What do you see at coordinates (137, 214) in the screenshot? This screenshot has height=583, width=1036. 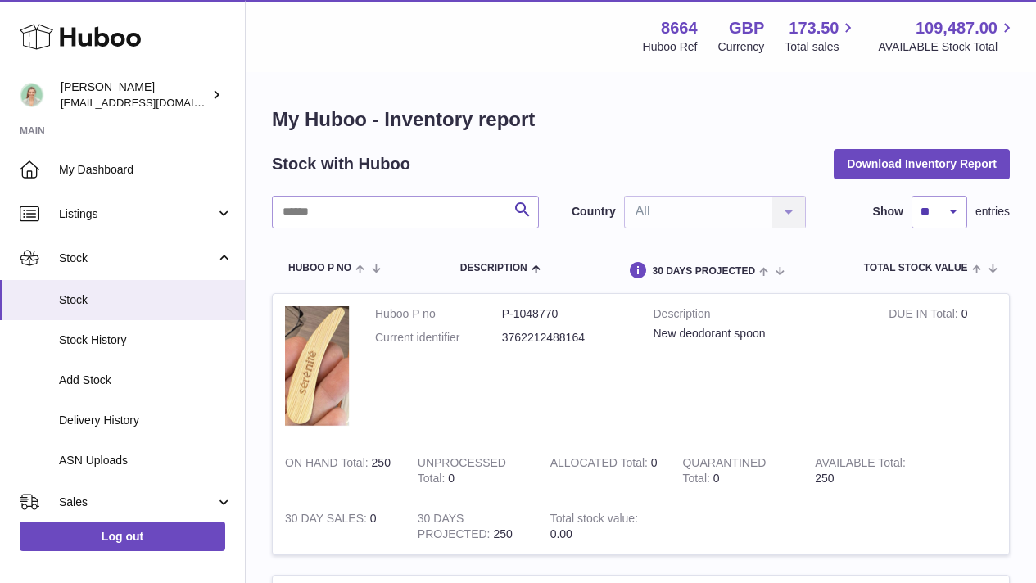 I see `span: Listings` at bounding box center [137, 214].